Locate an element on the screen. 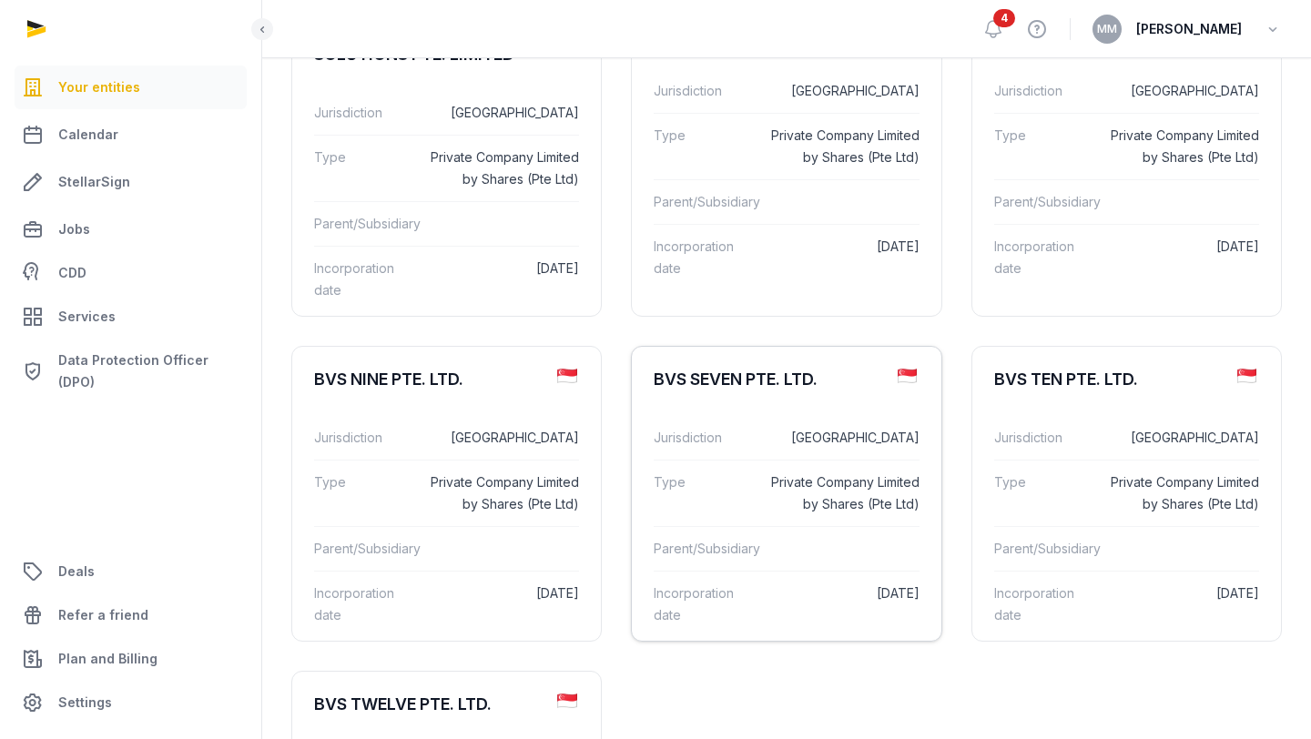  span: Jobs is located at coordinates (74, 229).